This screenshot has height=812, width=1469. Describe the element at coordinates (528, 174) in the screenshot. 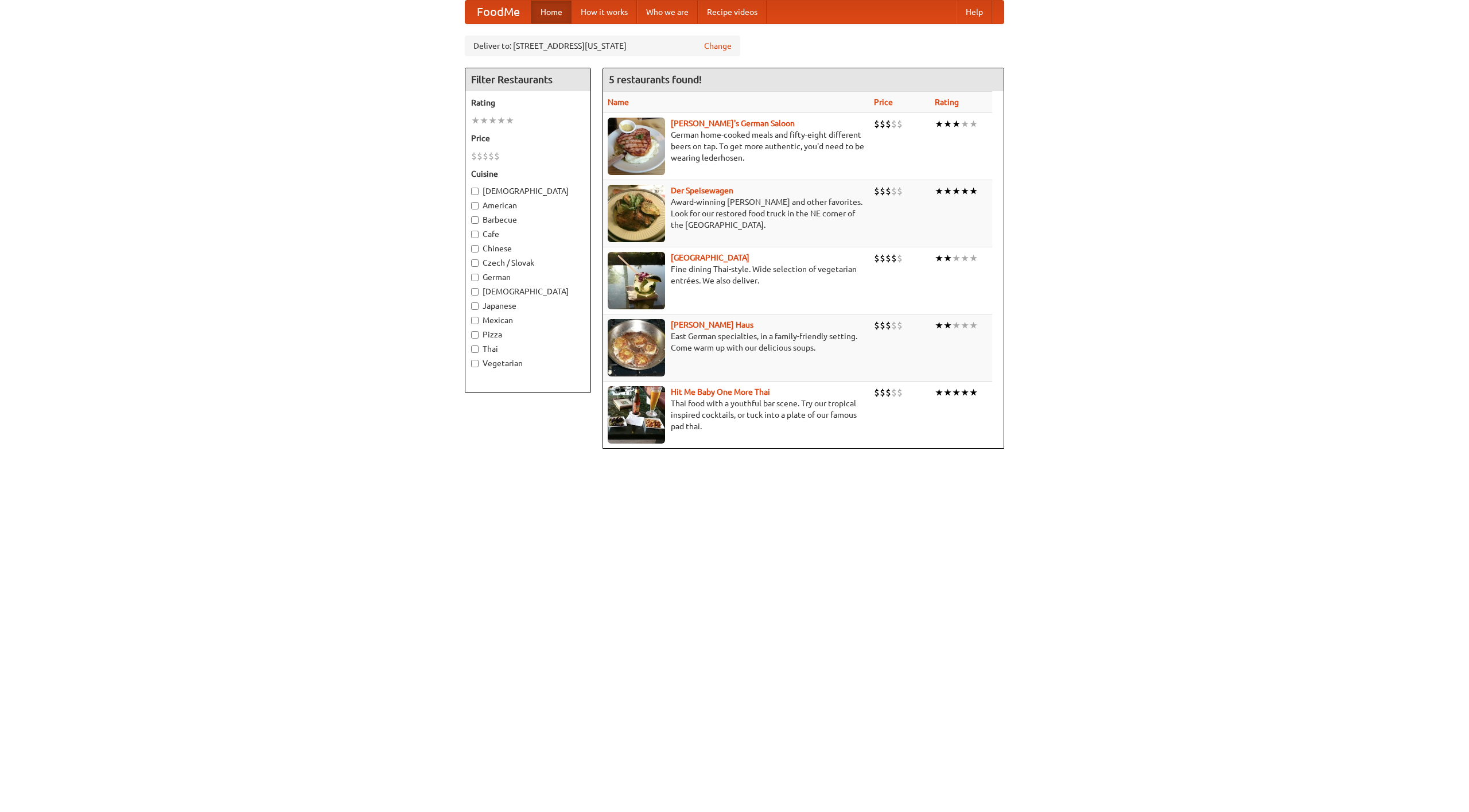

I see `h5: Cuisine` at that location.